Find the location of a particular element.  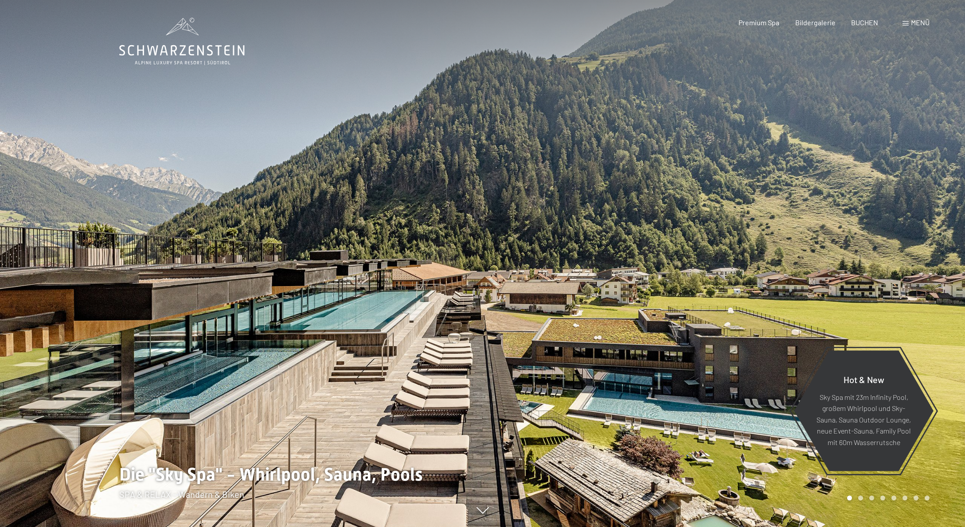

div: Carousel Page 4 is located at coordinates (882, 498).